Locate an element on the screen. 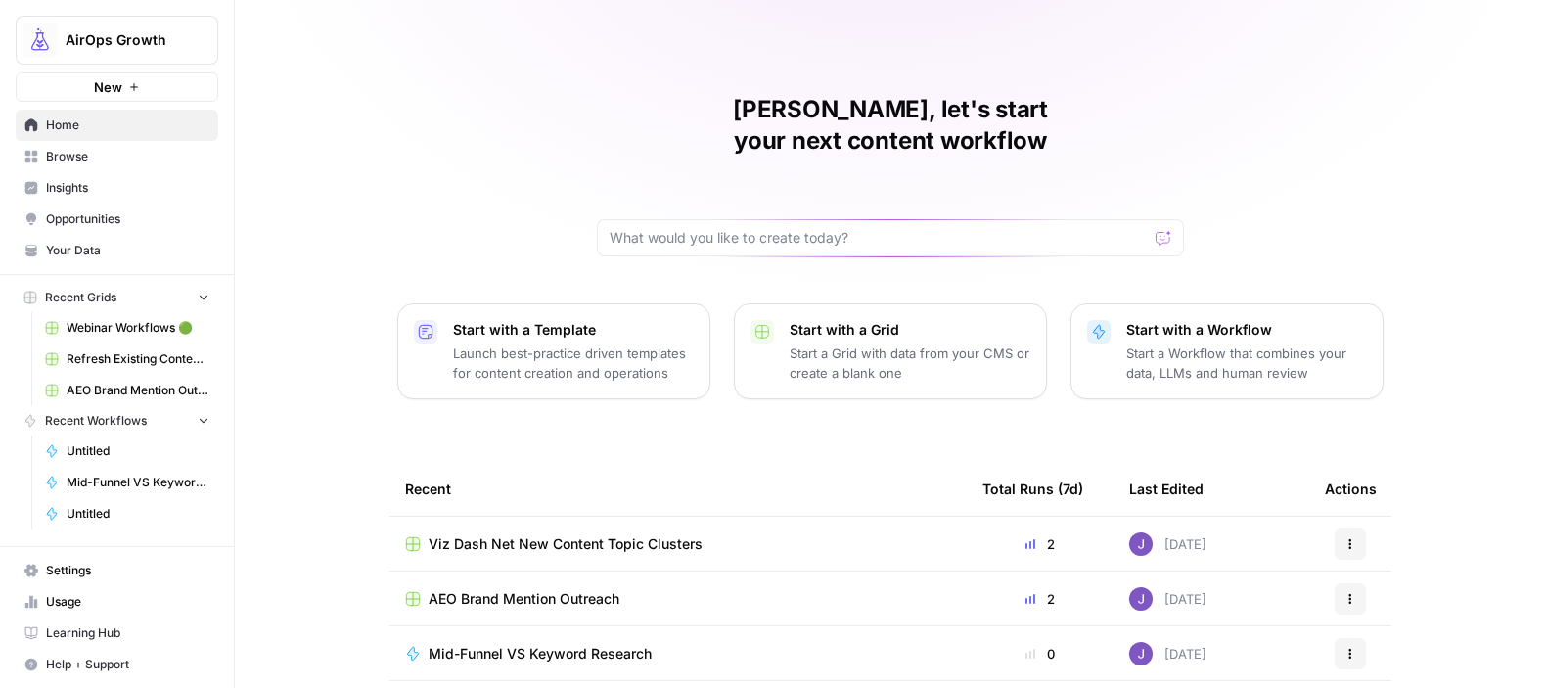 This screenshot has width=1546, height=688. span: Insights is located at coordinates (127, 188).